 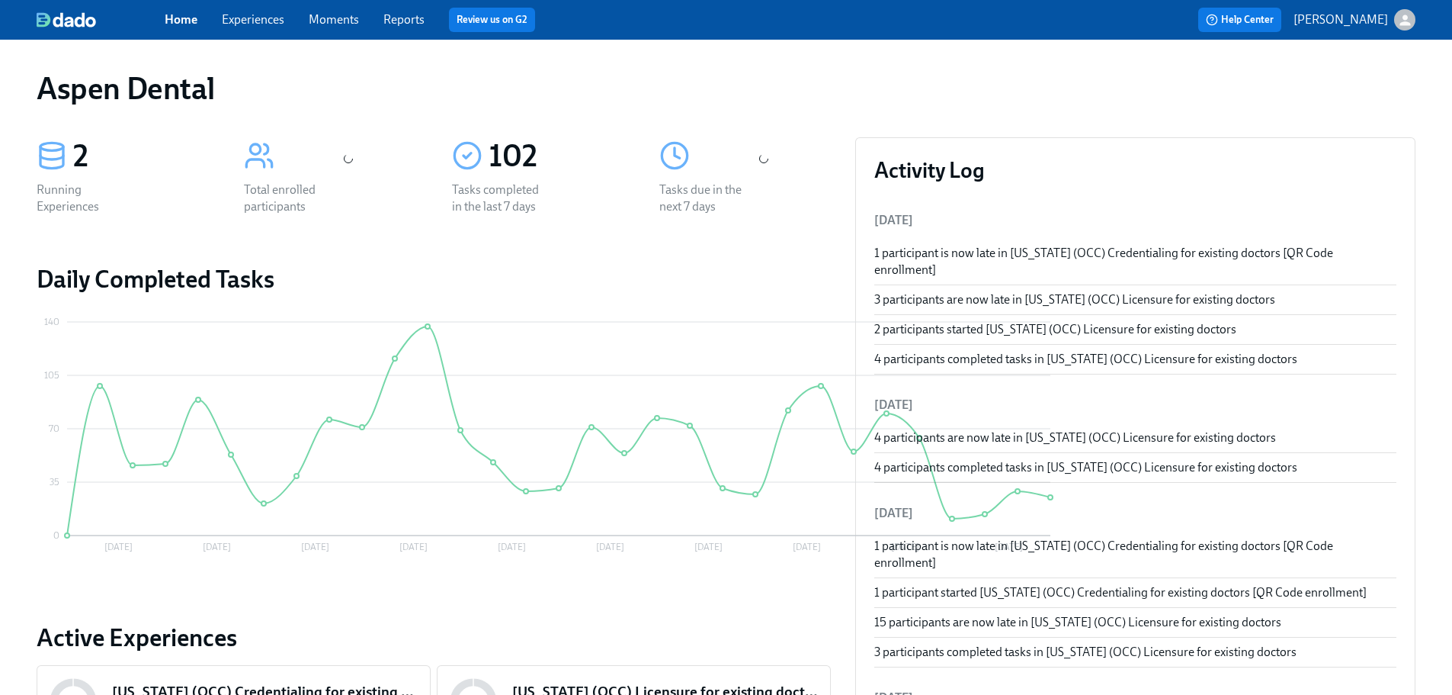 What do you see at coordinates (708, 198) in the screenshot?
I see `div: Tasks due in the next 7 days` at bounding box center [708, 198].